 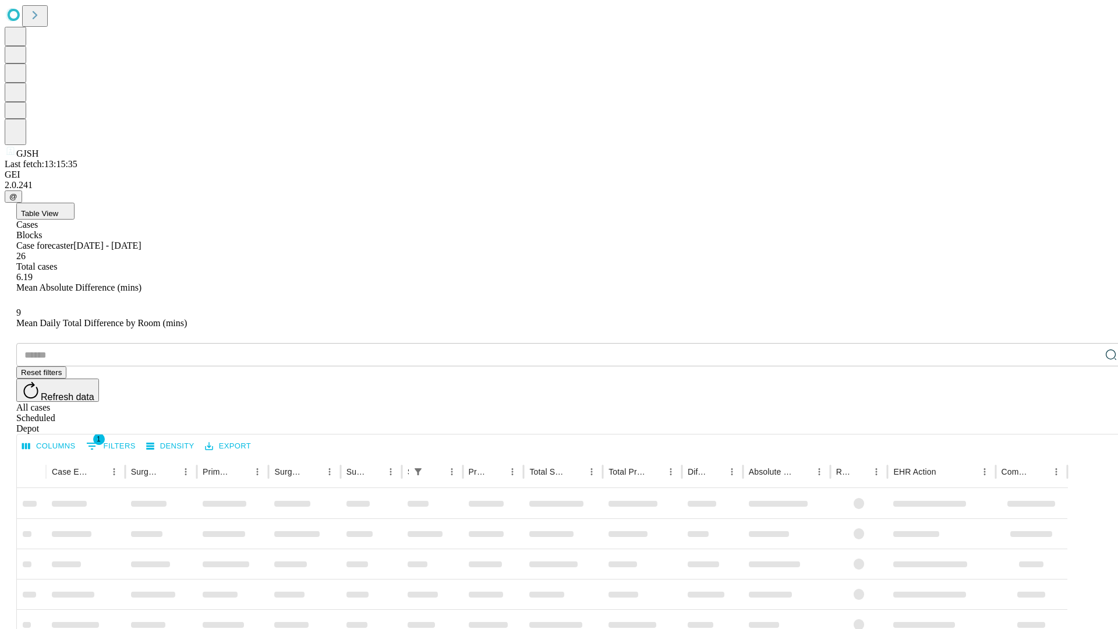 I want to click on div: Difference, so click(x=697, y=471).